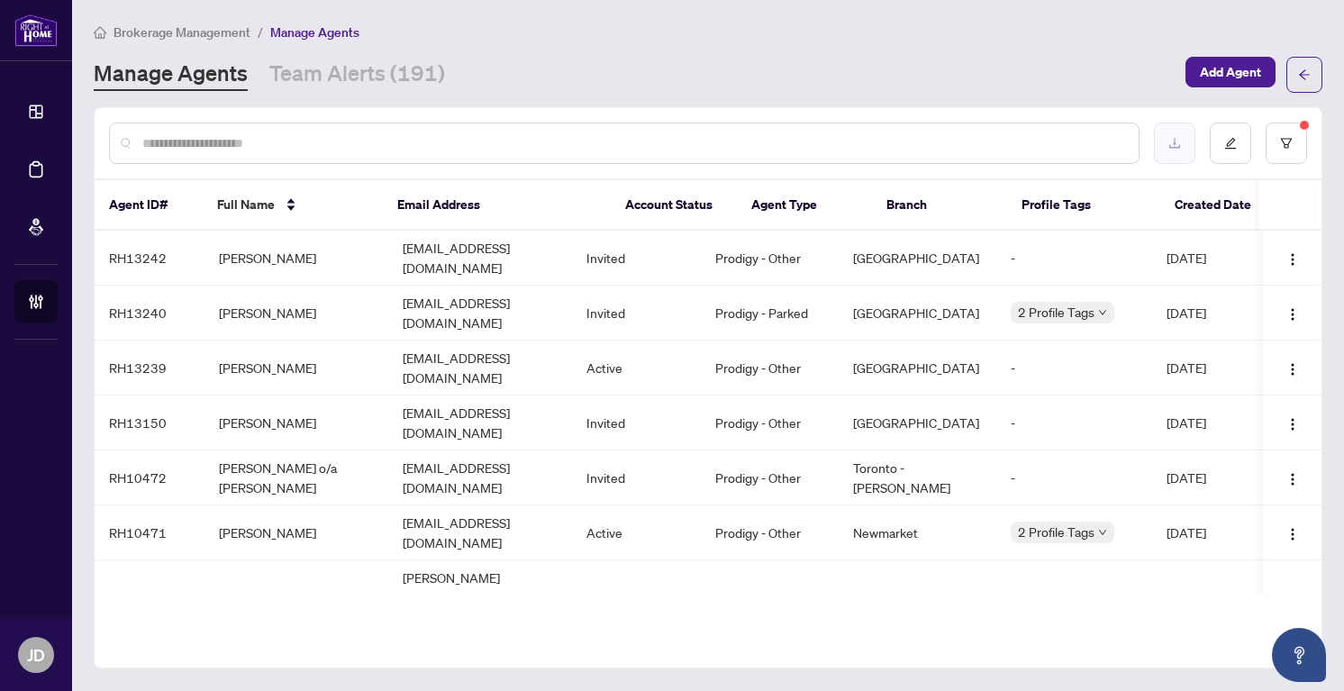 This screenshot has width=1344, height=691. Describe the element at coordinates (1231, 143) in the screenshot. I see `span: edit` at that location.